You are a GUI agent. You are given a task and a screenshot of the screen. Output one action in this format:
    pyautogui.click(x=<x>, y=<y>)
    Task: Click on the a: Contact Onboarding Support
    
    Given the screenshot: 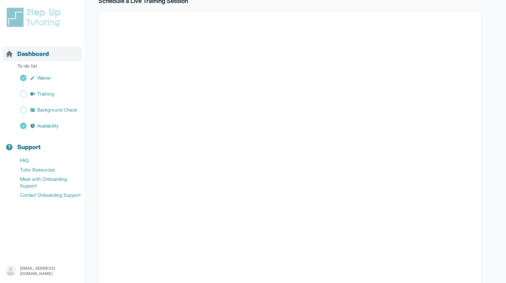 What is the action you would take?
    pyautogui.click(x=45, y=195)
    